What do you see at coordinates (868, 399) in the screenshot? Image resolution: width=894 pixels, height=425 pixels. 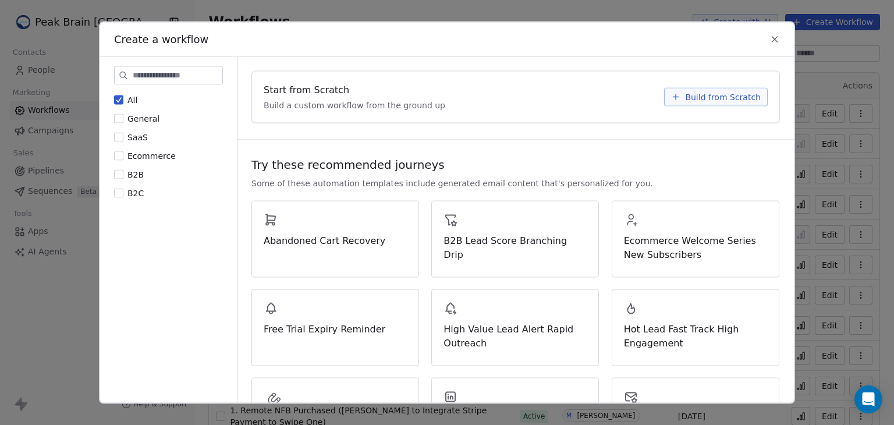 I see `div: Open Intercom Messenger` at bounding box center [868, 399].